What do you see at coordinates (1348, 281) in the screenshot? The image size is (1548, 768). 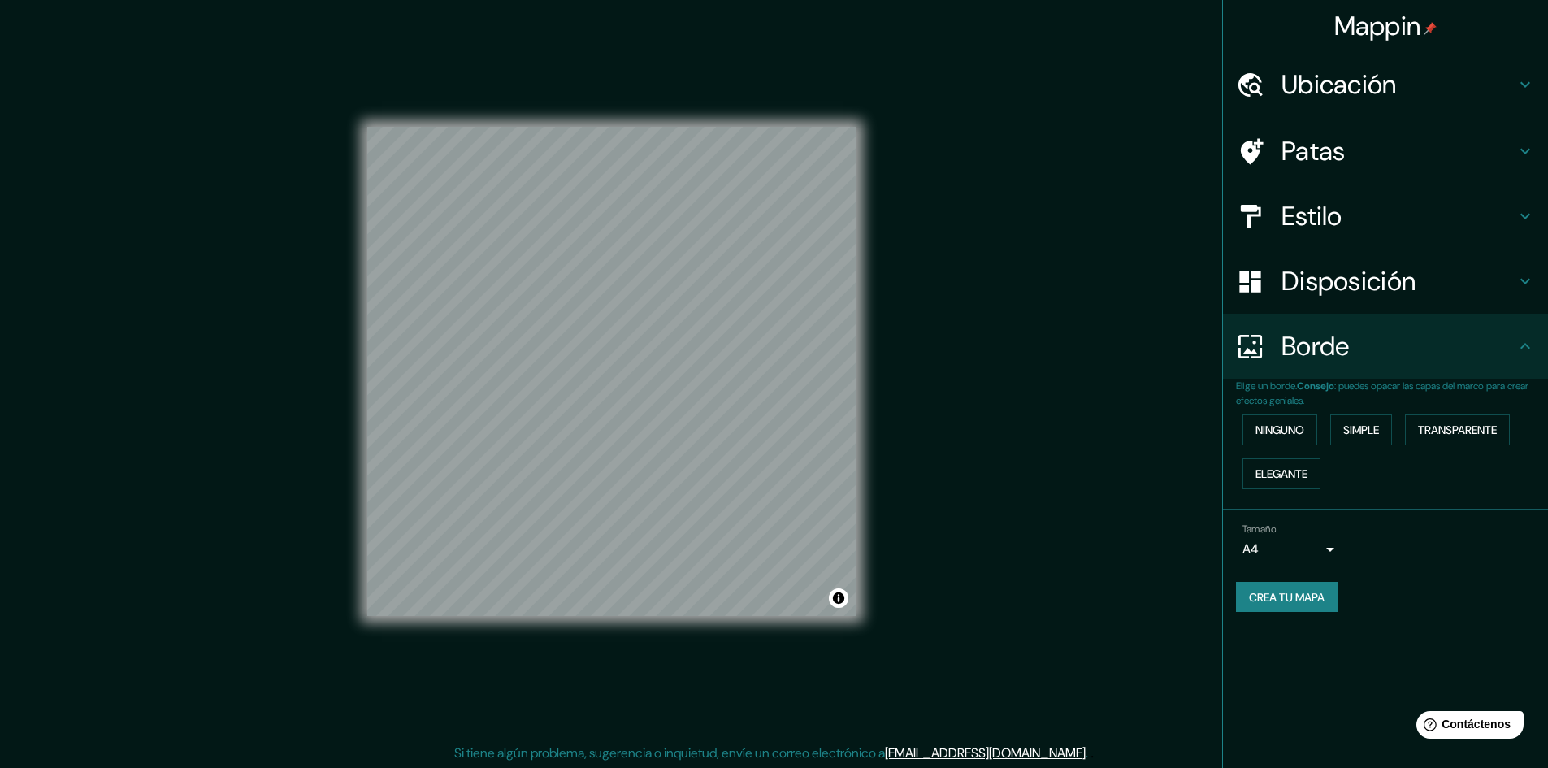 I see `font: Disposición` at bounding box center [1348, 281].